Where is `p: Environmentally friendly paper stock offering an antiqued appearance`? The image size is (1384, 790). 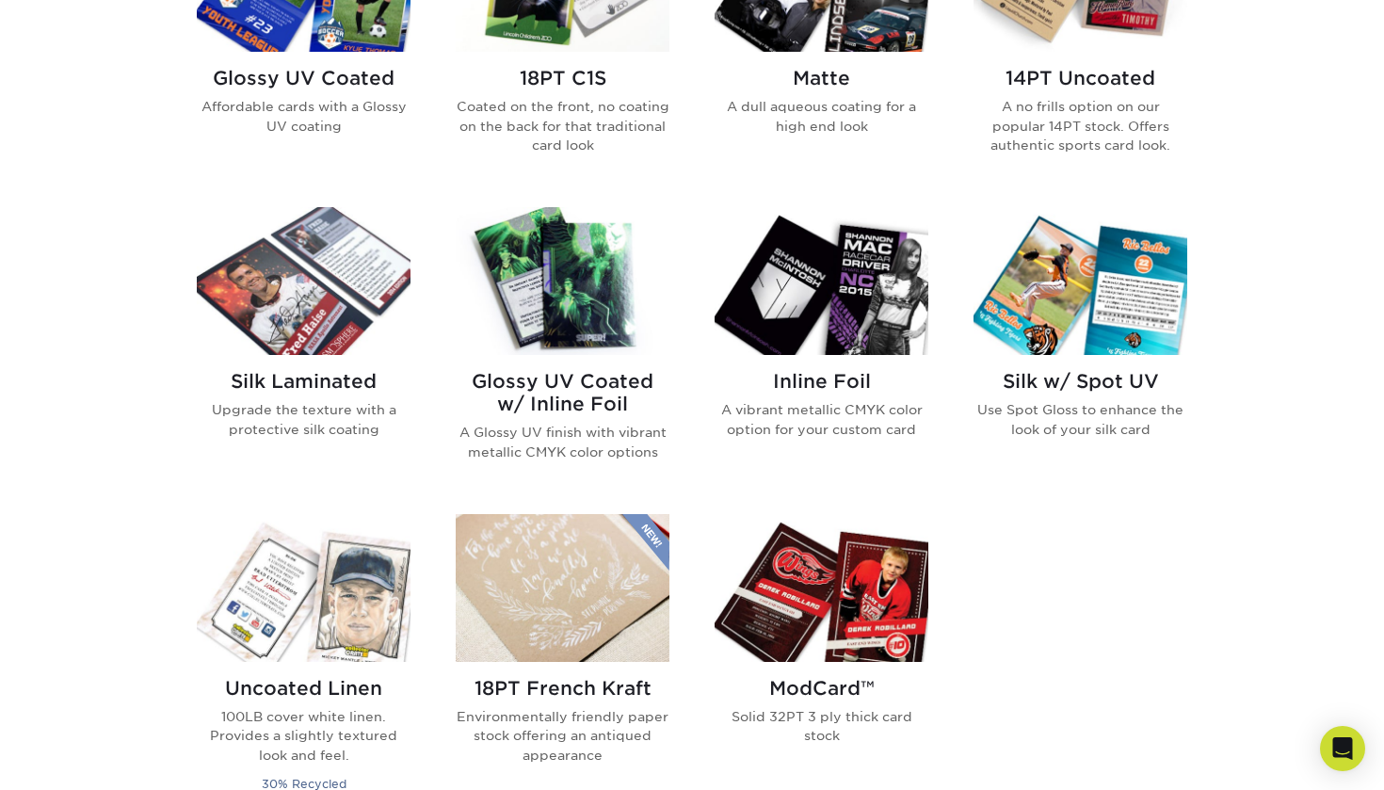
p: Environmentally friendly paper stock offering an antiqued appearance is located at coordinates (562, 735).